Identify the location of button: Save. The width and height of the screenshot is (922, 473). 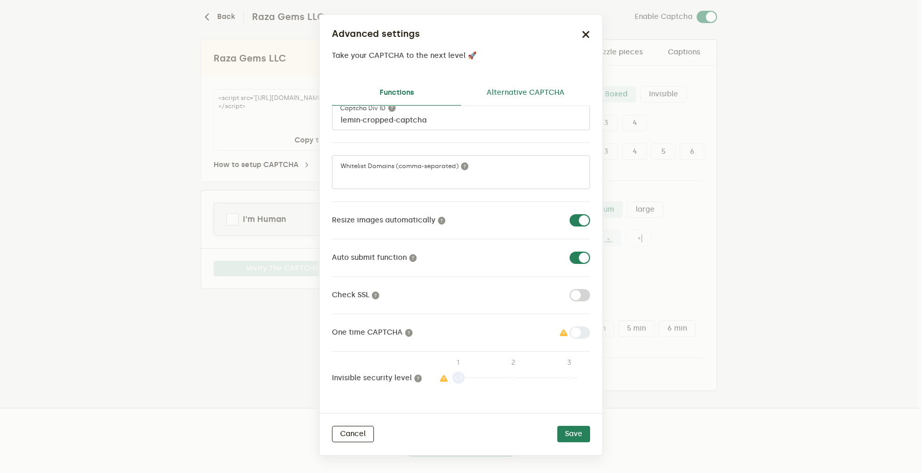
(574, 434).